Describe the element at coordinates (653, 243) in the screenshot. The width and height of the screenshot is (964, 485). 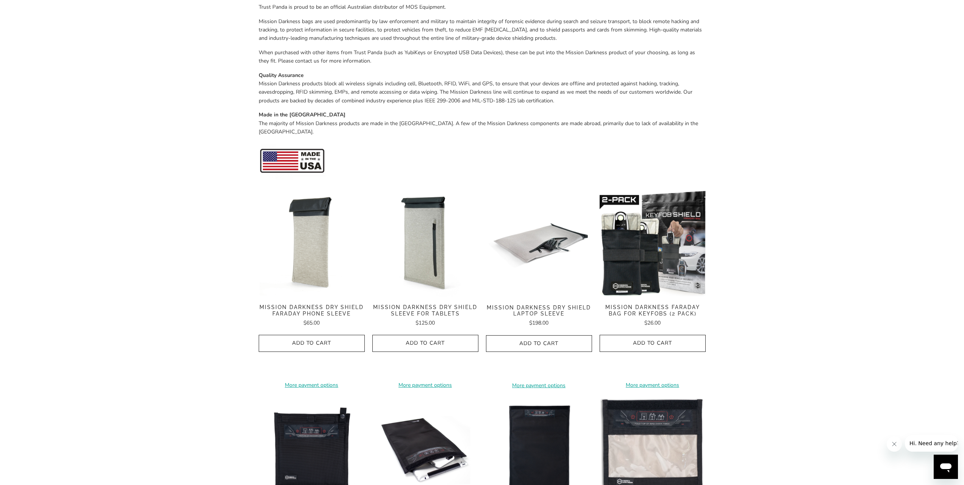
I see `img: Mission Darkness Faraday Bag for Keyfobs (2 pack)` at that location.